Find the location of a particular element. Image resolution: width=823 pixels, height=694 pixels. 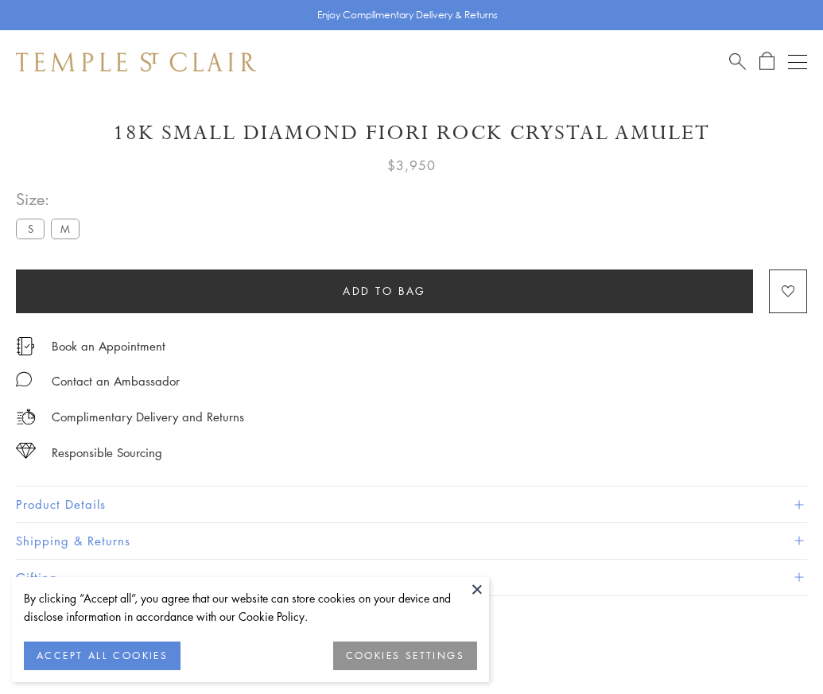

span: Size: is located at coordinates (51, 199).